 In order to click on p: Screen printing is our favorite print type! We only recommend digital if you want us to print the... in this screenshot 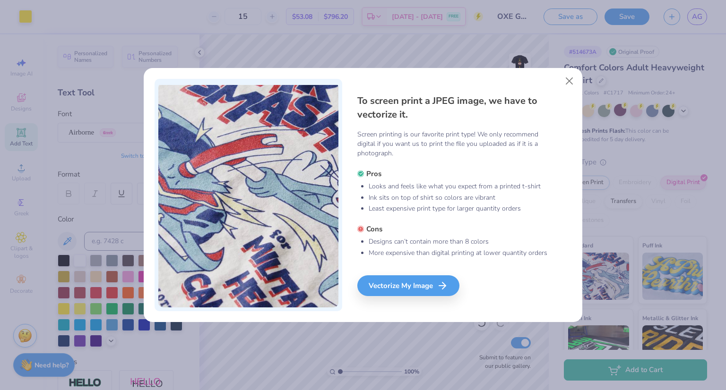, I will do `click(453, 144)`.